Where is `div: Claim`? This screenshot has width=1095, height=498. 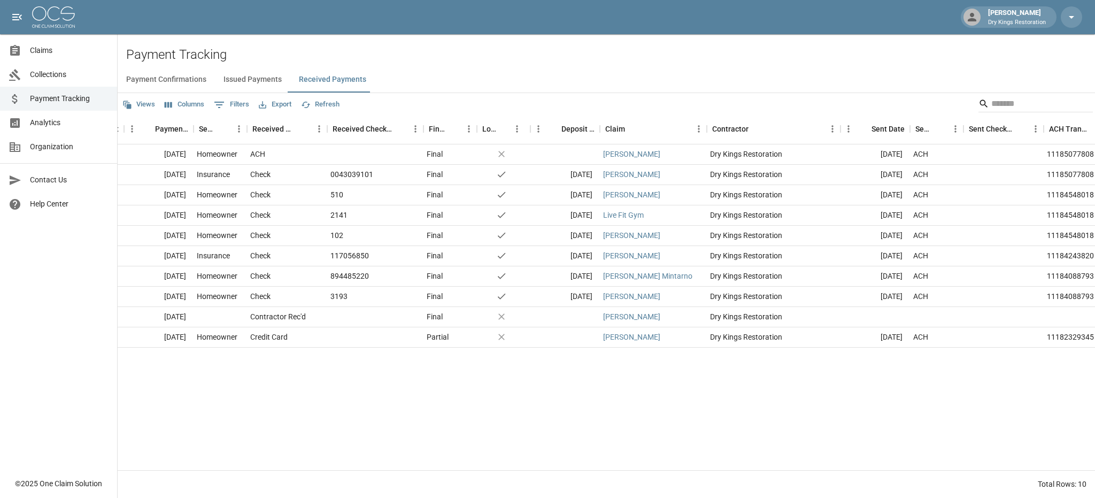
div: Claim is located at coordinates (615, 129).